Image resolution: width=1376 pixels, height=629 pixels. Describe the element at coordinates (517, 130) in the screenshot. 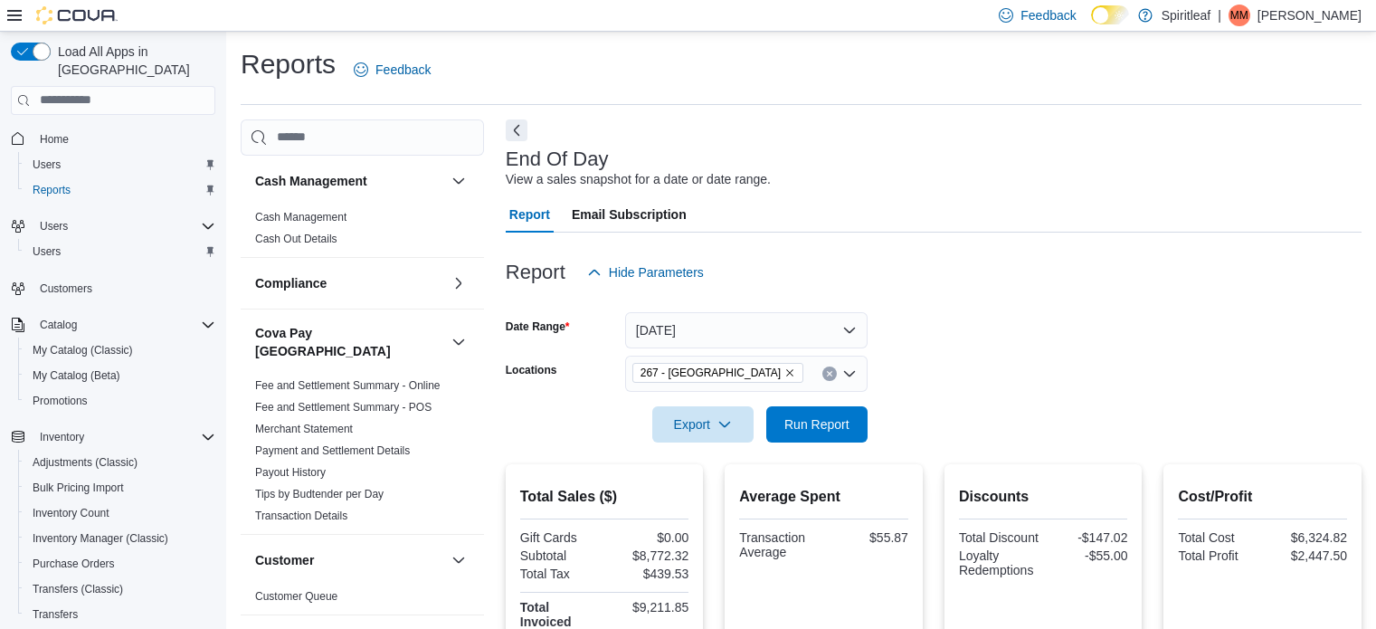

I see `button: Next` at that location.